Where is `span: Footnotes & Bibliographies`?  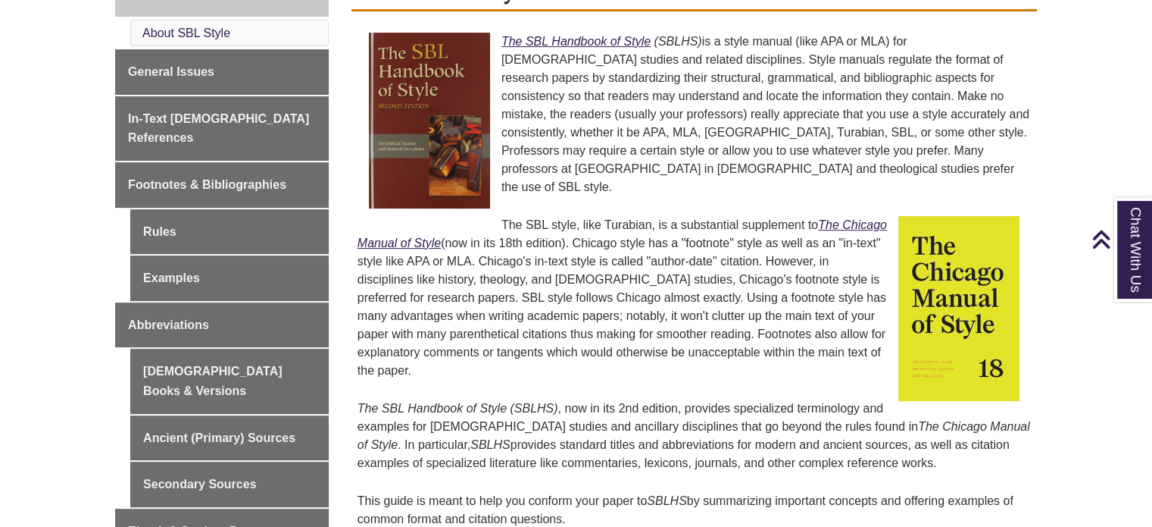 span: Footnotes & Bibliographies is located at coordinates (207, 184).